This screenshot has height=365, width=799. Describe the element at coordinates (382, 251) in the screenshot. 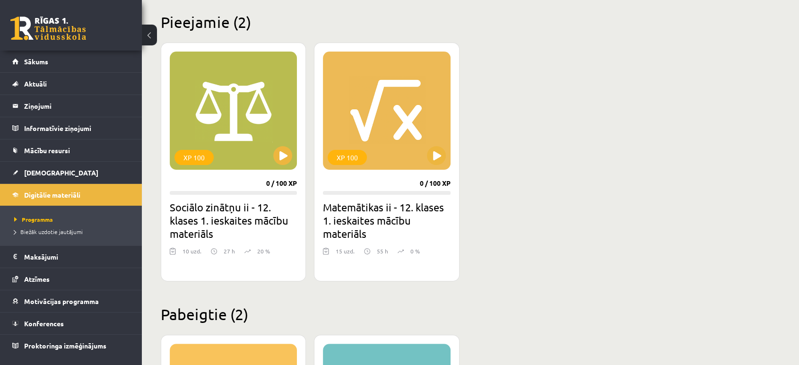

I see `p: 55 h` at that location.